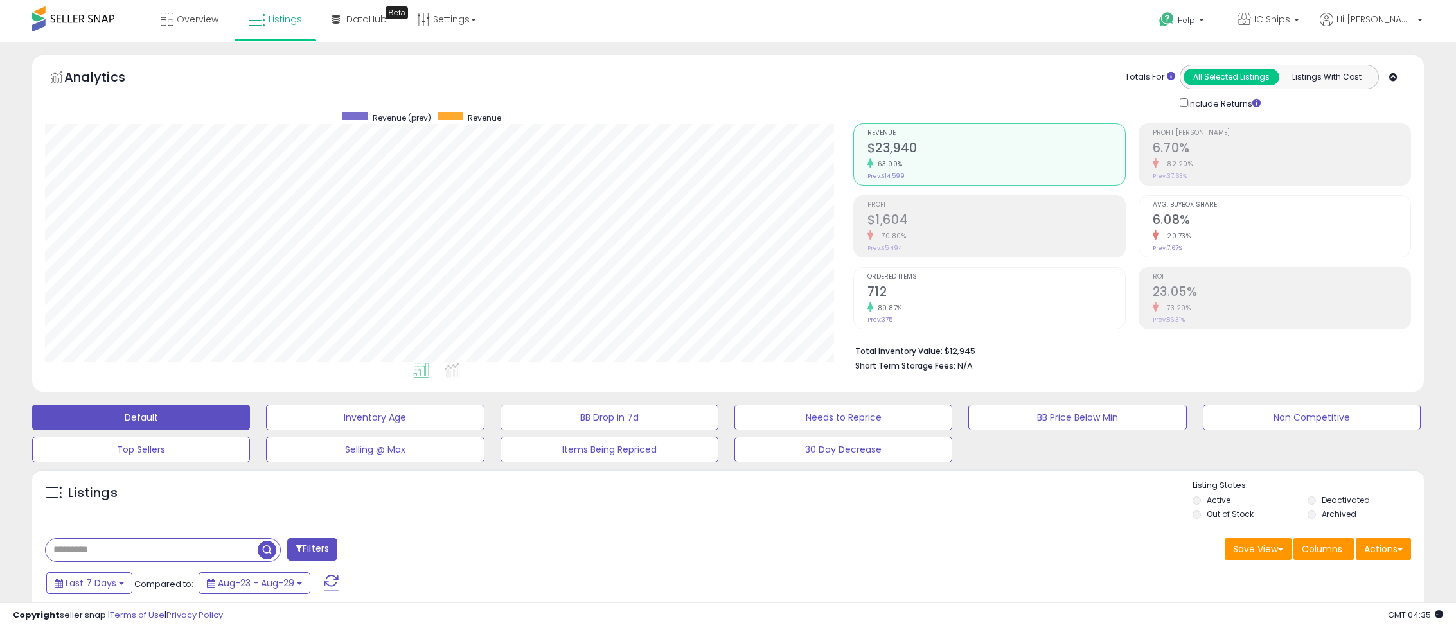 Image resolution: width=1456 pixels, height=628 pixels. What do you see at coordinates (197, 19) in the screenshot?
I see `span: Overview` at bounding box center [197, 19].